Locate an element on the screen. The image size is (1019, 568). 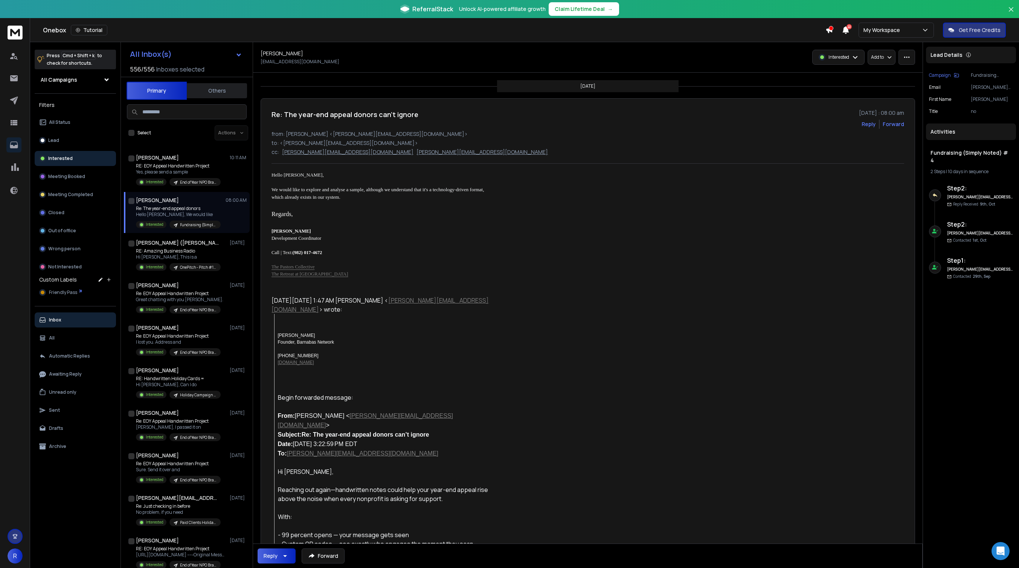
p: Sent is located at coordinates (54, 410).